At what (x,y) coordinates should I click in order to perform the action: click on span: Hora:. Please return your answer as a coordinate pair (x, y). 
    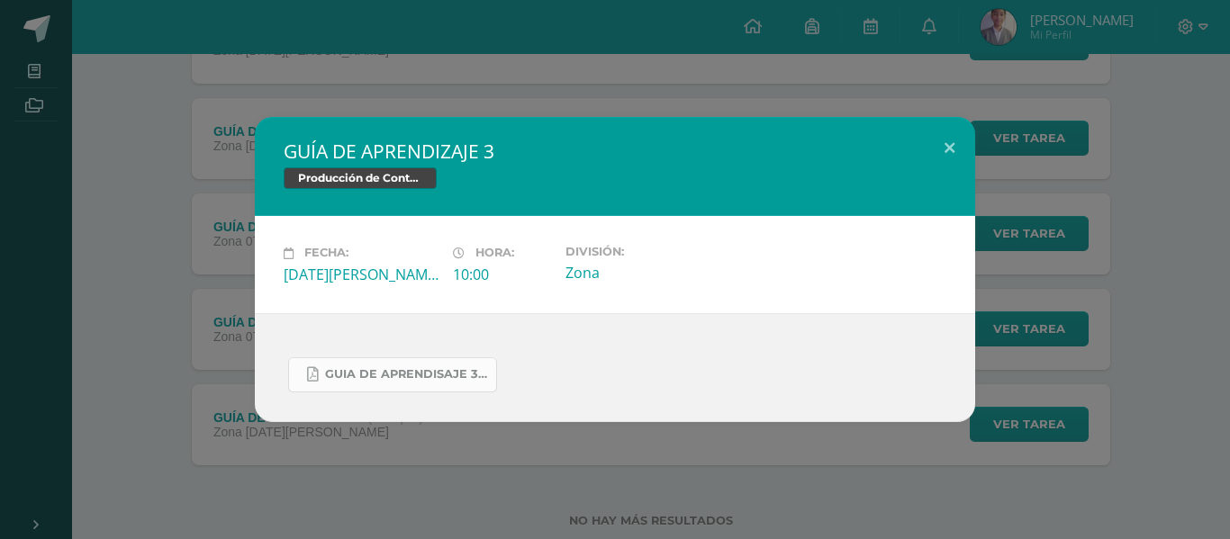
    Looking at the image, I should click on (494, 253).